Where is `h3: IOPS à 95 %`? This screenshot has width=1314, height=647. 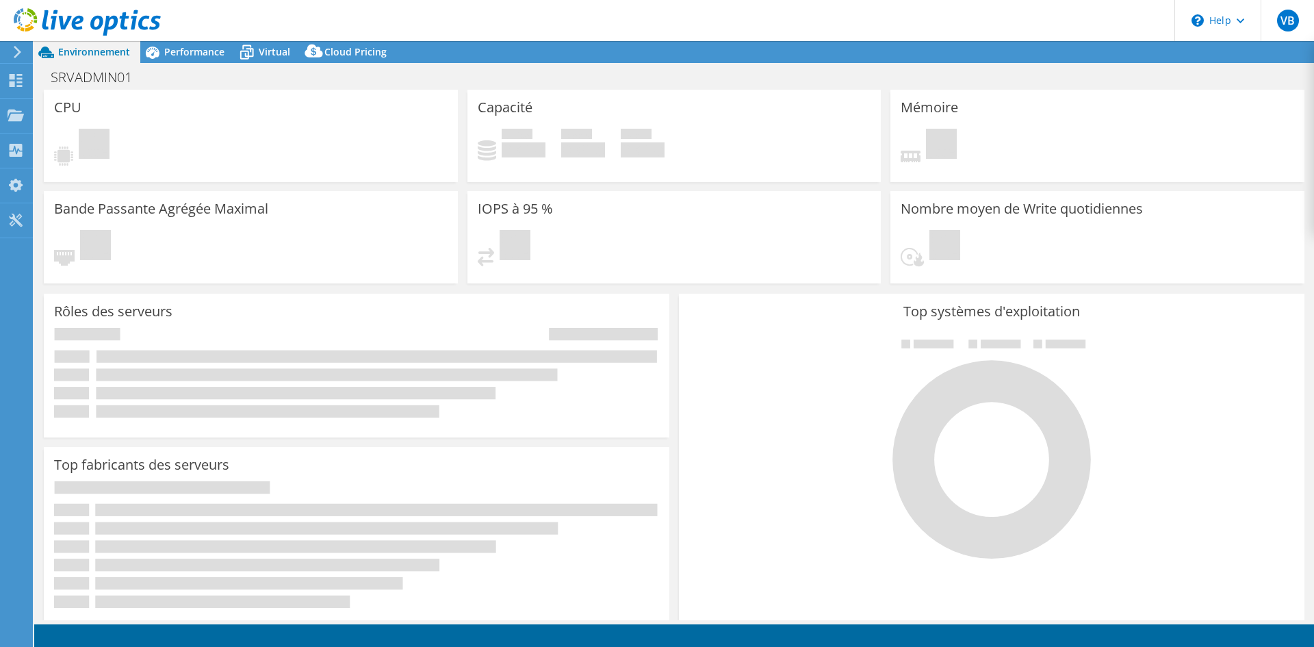
h3: IOPS à 95 % is located at coordinates (515, 209).